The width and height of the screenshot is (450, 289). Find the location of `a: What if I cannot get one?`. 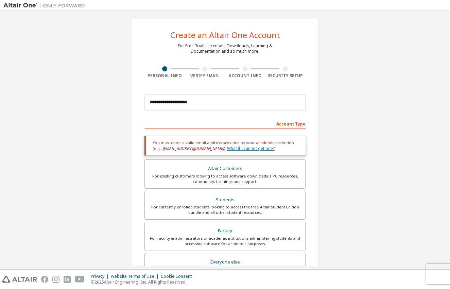

a: What if I cannot get one? is located at coordinates (251, 148).